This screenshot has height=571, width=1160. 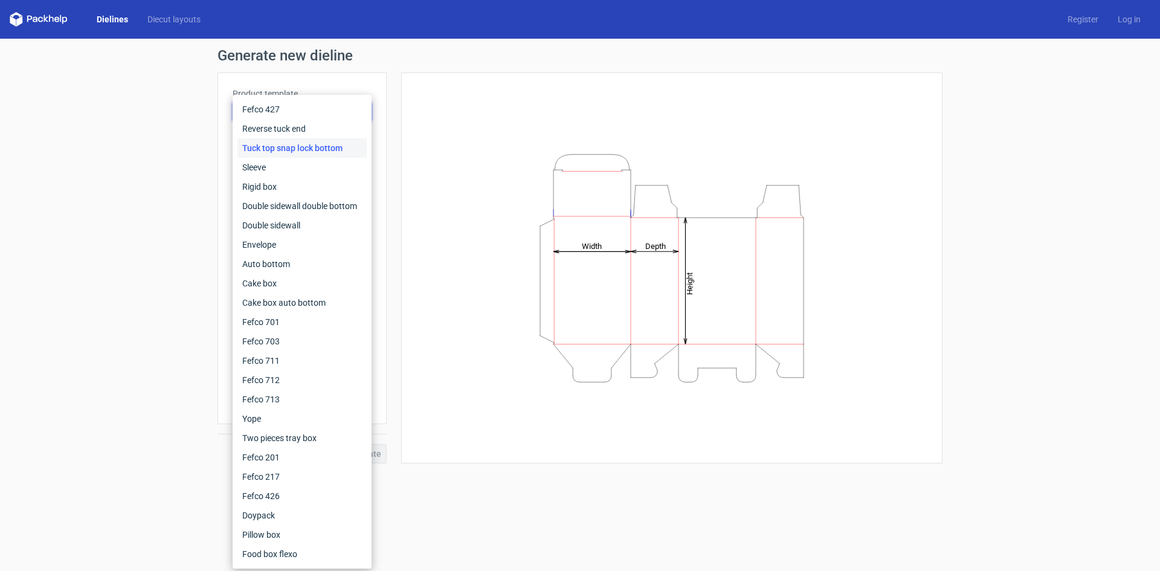 I want to click on div: Pillow box, so click(x=302, y=535).